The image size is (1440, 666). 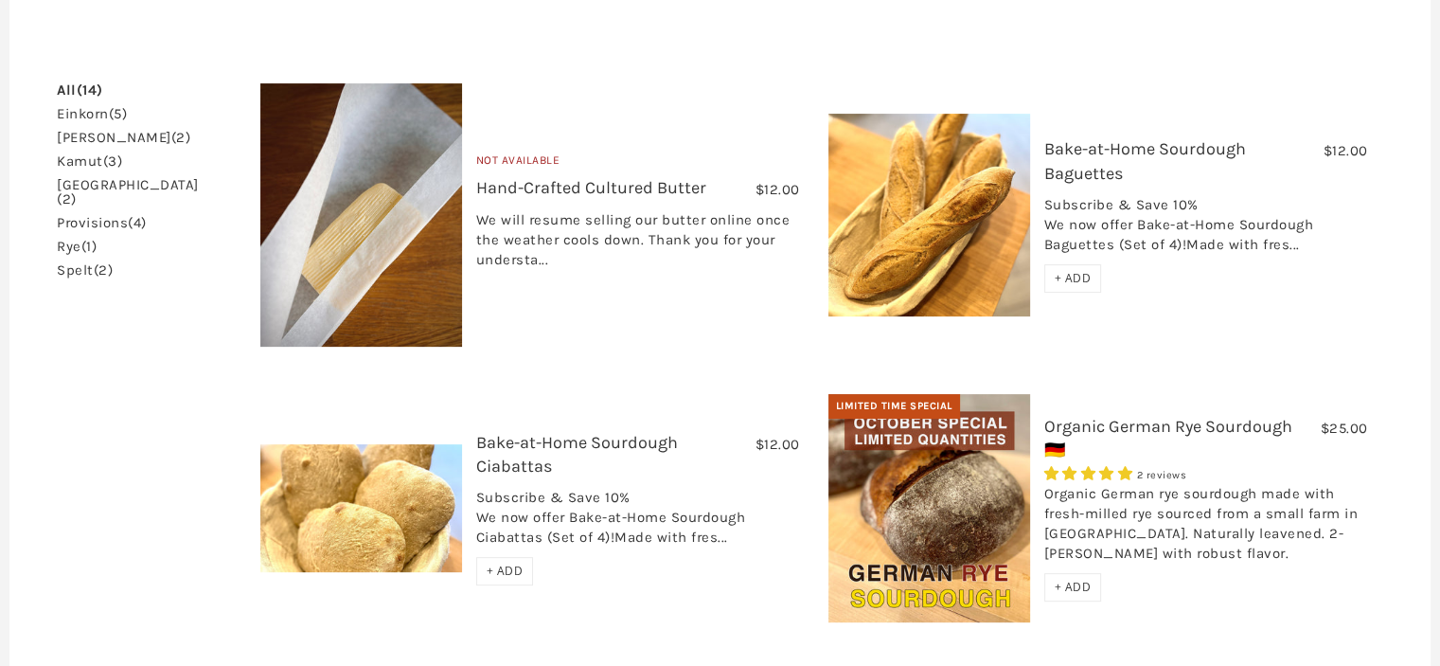 What do you see at coordinates (89, 161) in the screenshot?
I see `a: kamut(3)` at bounding box center [89, 161].